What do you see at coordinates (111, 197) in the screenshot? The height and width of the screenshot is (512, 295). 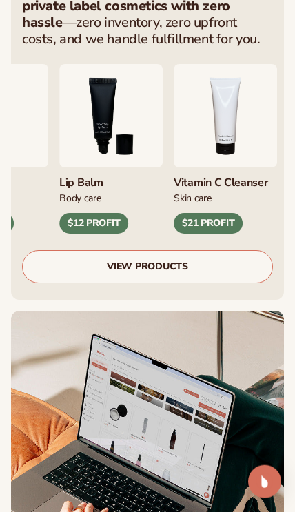 I see `div: Body Care` at bounding box center [111, 197].